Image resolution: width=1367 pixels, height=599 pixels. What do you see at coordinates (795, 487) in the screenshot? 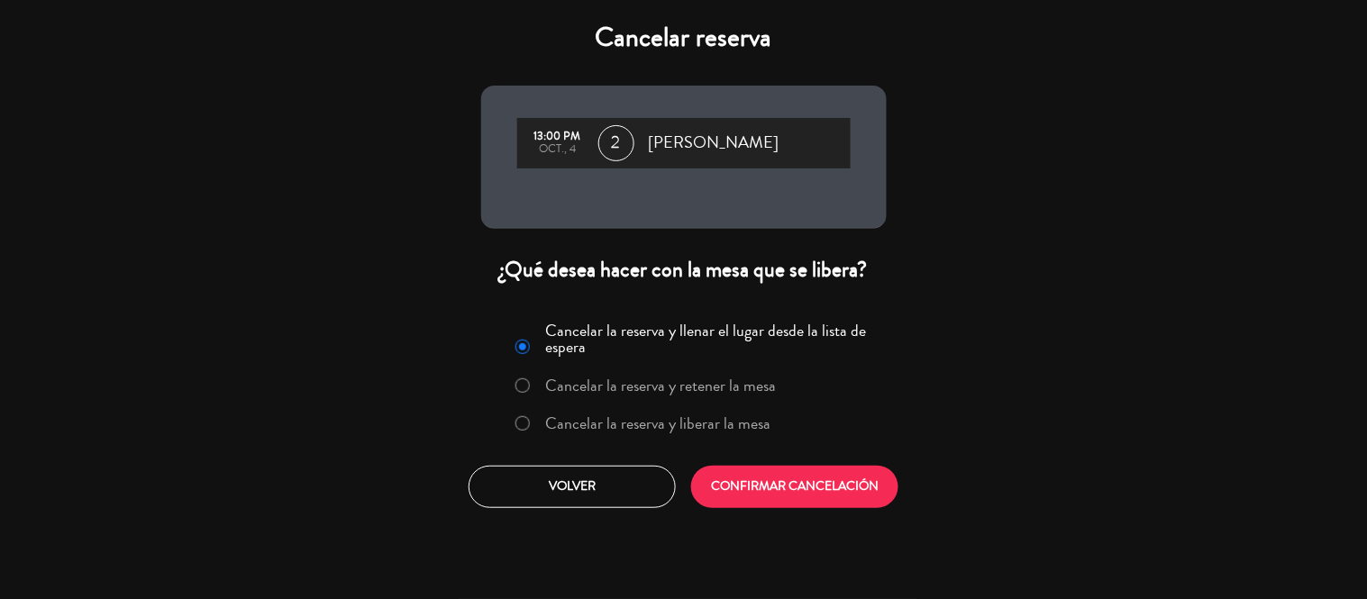
I see `button: CONFIRMAR CANCELACIÓN` at bounding box center [795, 487].